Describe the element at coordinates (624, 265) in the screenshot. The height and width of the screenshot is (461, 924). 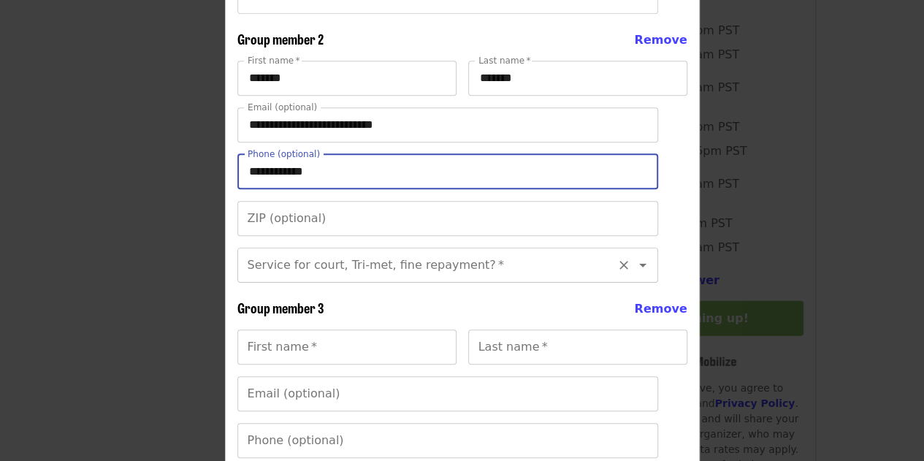
I see `button: Clear` at that location.